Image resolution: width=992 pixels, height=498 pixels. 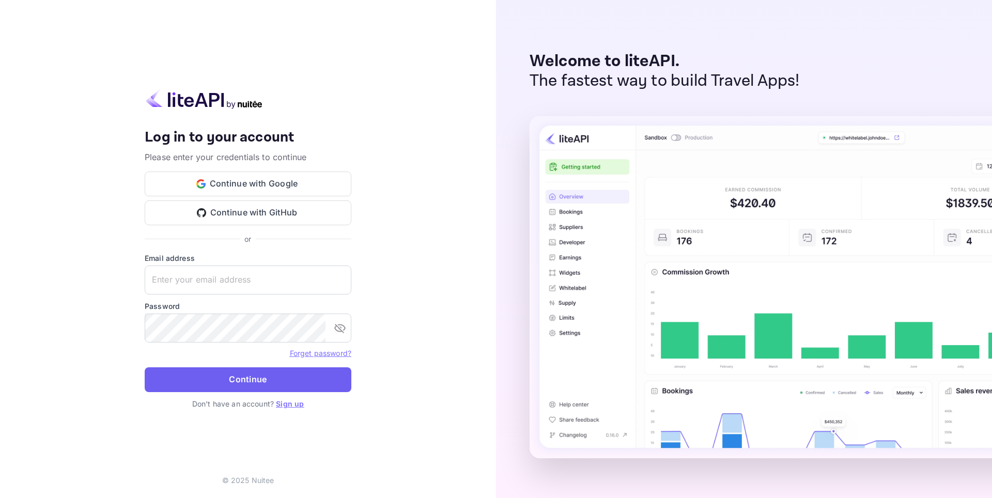 What do you see at coordinates (664, 81) in the screenshot?
I see `p: The fastest way to build Travel Apps!` at bounding box center [664, 81].